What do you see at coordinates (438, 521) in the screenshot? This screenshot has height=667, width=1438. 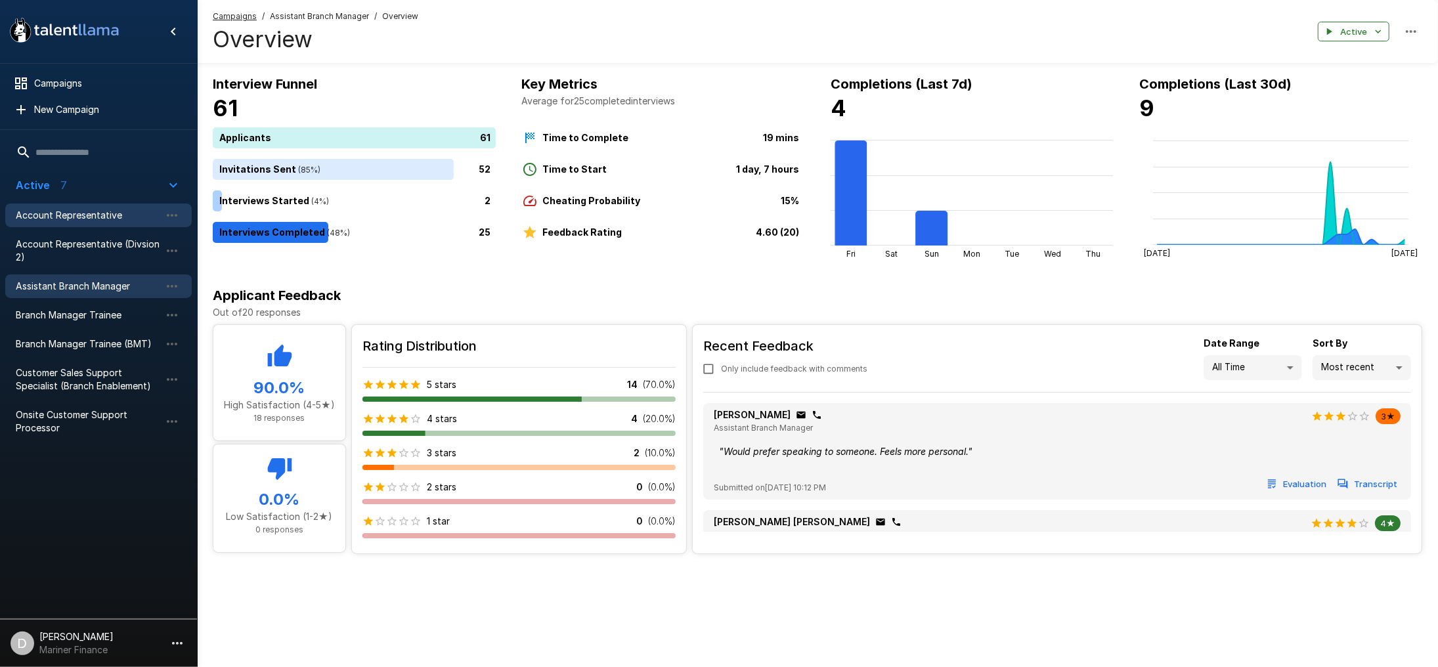 I see `p: 1 star` at bounding box center [438, 521].